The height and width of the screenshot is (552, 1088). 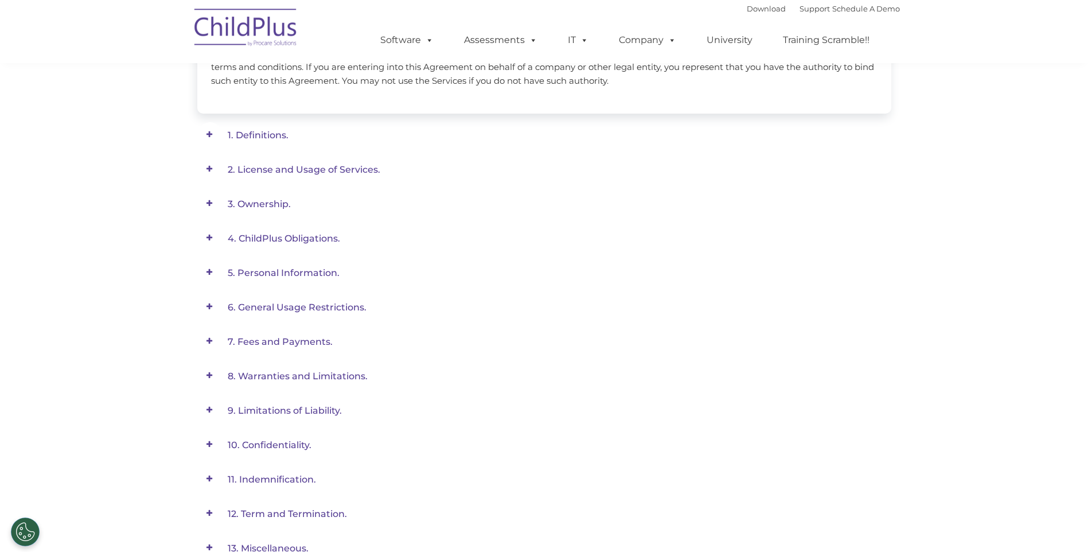 What do you see at coordinates (304, 169) in the screenshot?
I see `span: 2. License and Usage of Services.` at bounding box center [304, 169].